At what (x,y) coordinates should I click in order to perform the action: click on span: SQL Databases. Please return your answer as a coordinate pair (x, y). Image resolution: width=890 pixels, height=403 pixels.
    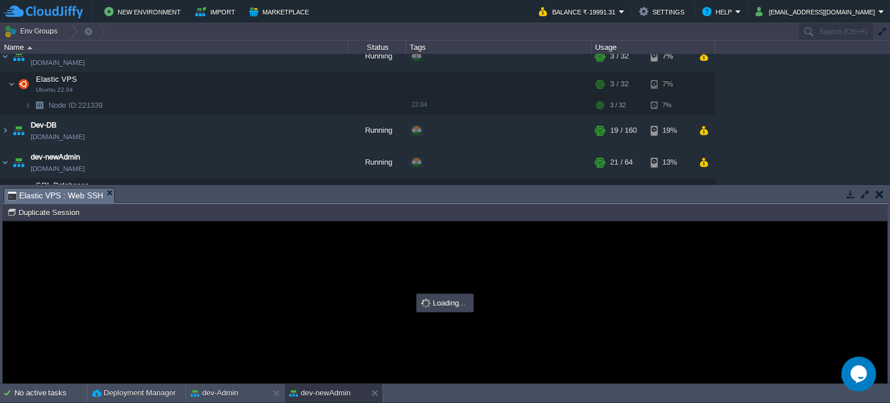
    Looking at the image, I should click on (63, 185).